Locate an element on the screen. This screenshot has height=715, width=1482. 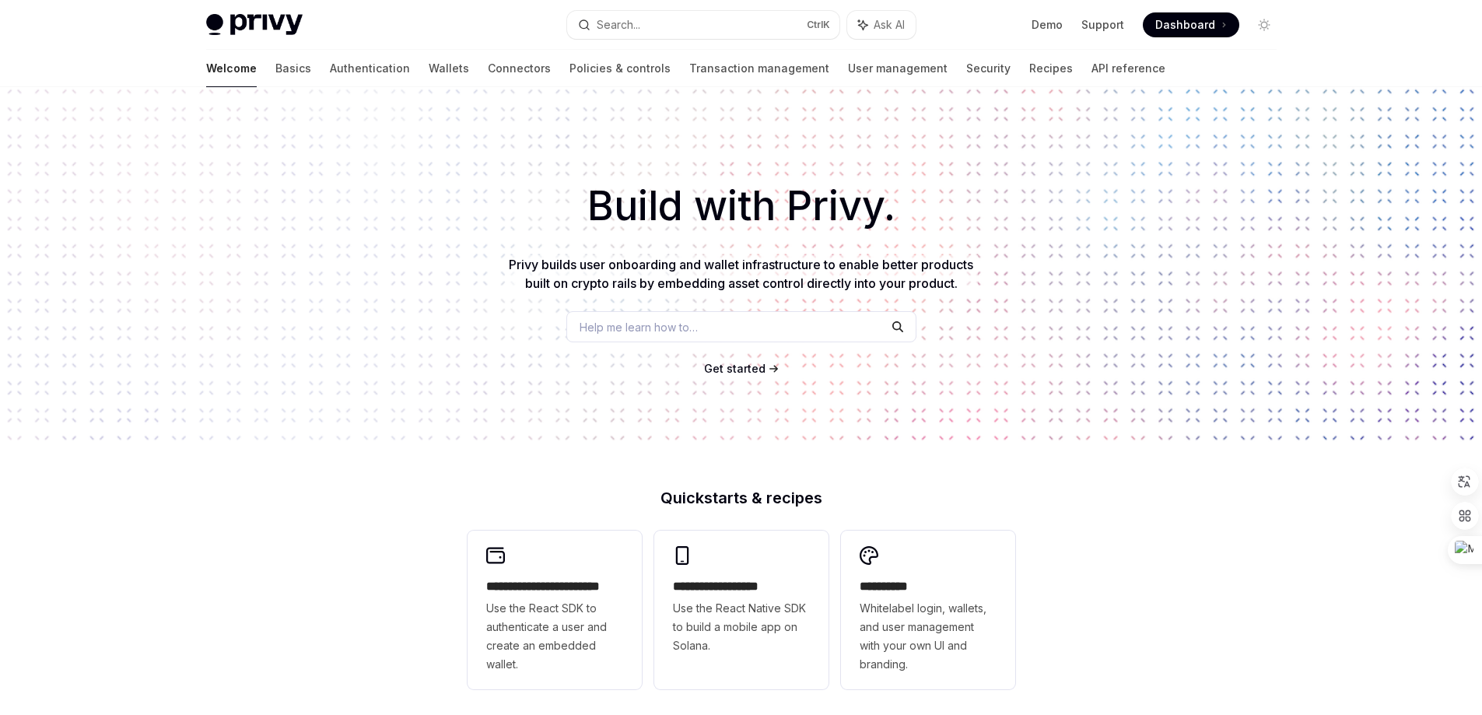
button: Search...CtrlK is located at coordinates (703, 25).